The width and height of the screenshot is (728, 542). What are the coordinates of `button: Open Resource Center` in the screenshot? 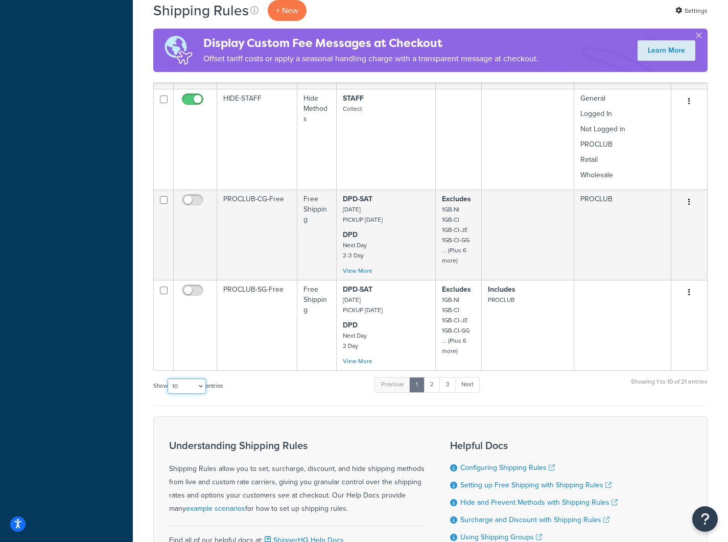 It's located at (705, 519).